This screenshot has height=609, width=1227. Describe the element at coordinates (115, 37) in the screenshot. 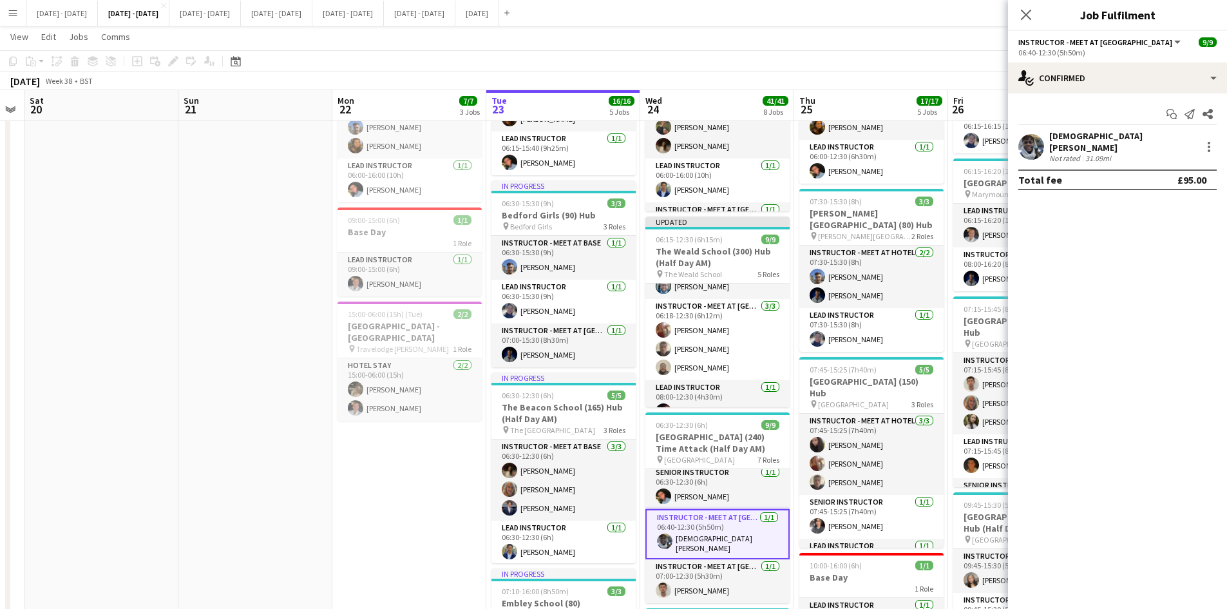

I see `a: Comms` at that location.